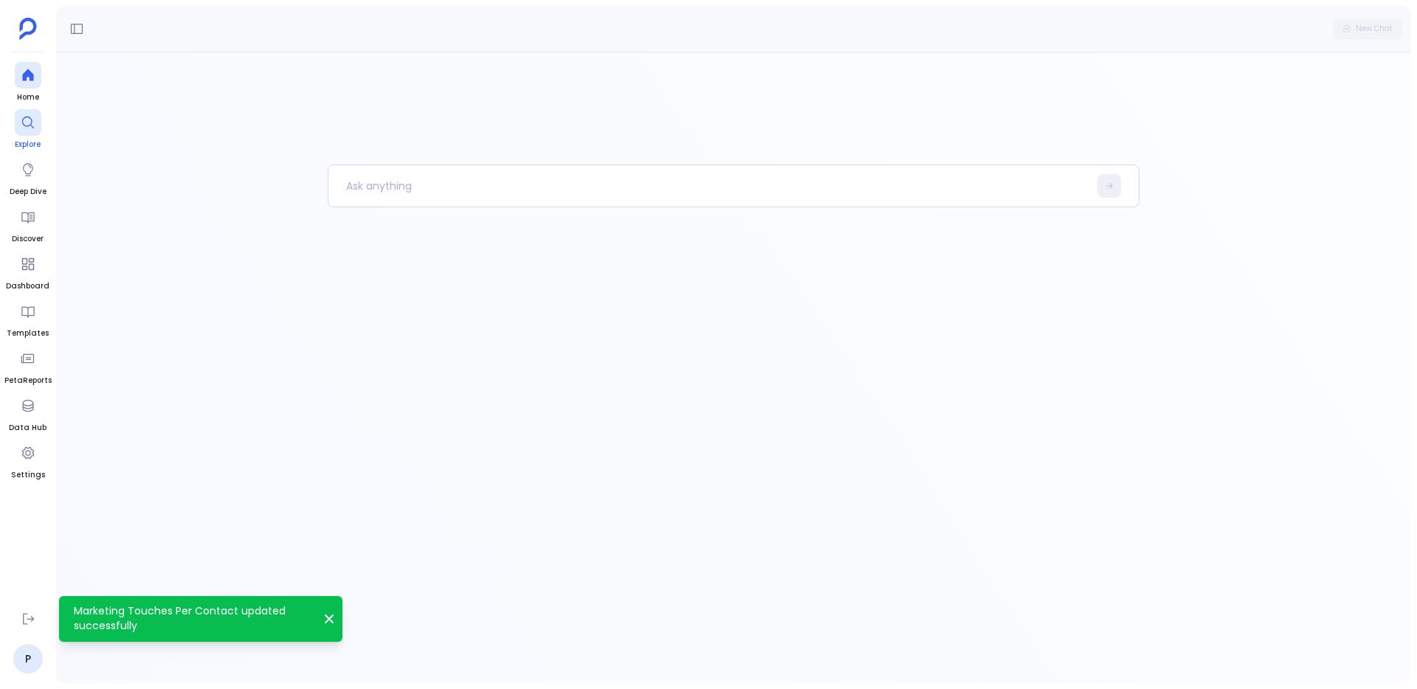 The height and width of the screenshot is (689, 1417). What do you see at coordinates (28, 659) in the screenshot?
I see `a: P` at bounding box center [28, 659].